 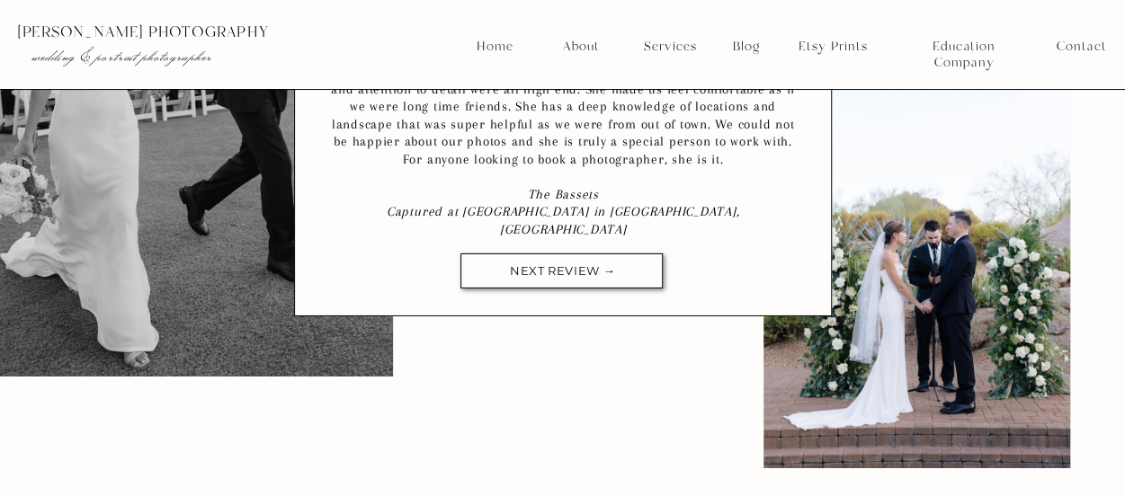 I want to click on a: NEXT REVIEW →, so click(x=563, y=271).